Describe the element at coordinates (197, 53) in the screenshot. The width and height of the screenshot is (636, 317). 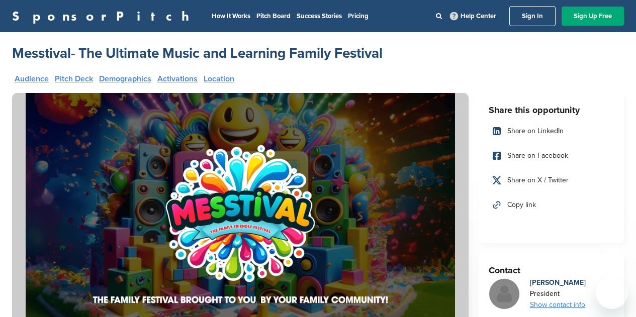
I see `a: Messtival- The Ultimate Music and Learning Family Festival` at that location.